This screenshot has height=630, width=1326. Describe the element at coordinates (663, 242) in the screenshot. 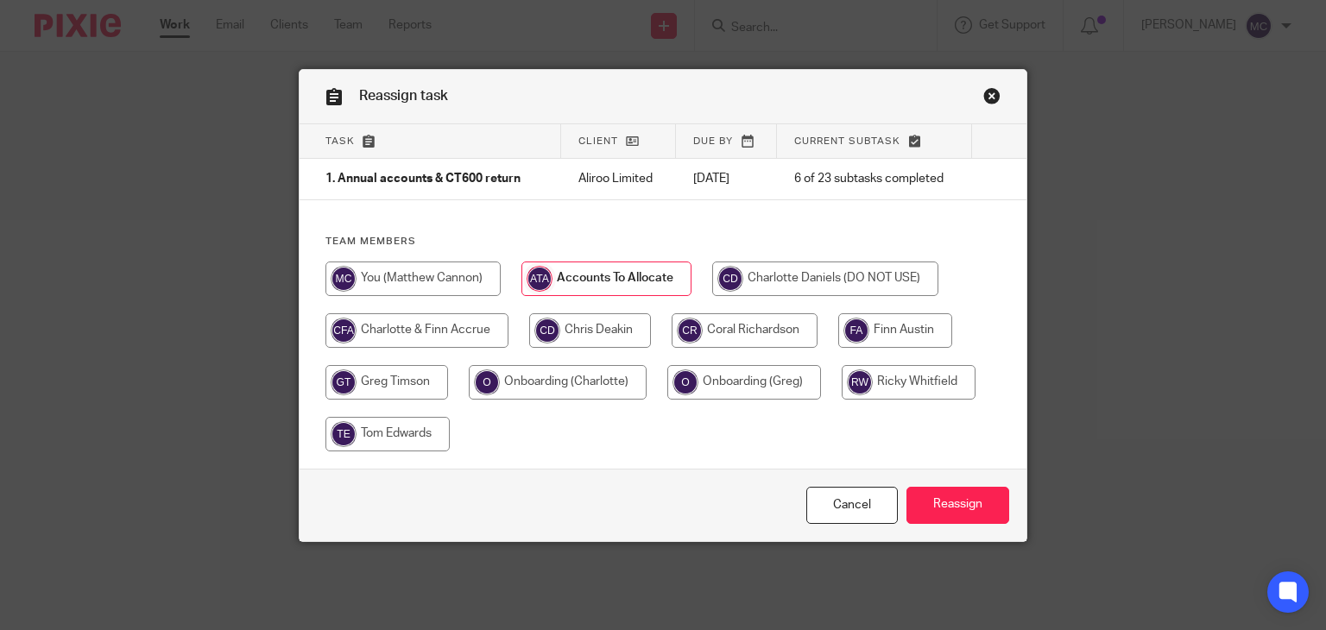

I see `h4: Team members` at that location.